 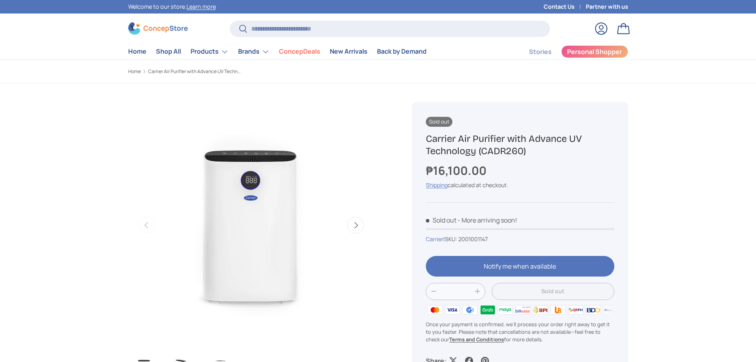 I want to click on a: Terms and Conditions, so click(x=477, y=339).